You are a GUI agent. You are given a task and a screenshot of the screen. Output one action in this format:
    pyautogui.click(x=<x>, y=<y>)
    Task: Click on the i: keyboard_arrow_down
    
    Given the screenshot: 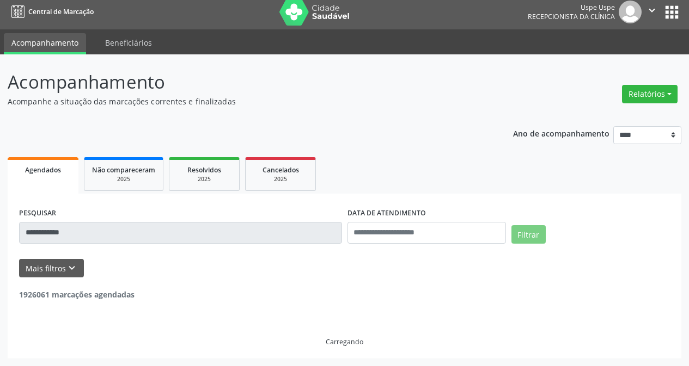 What is the action you would take?
    pyautogui.click(x=72, y=268)
    